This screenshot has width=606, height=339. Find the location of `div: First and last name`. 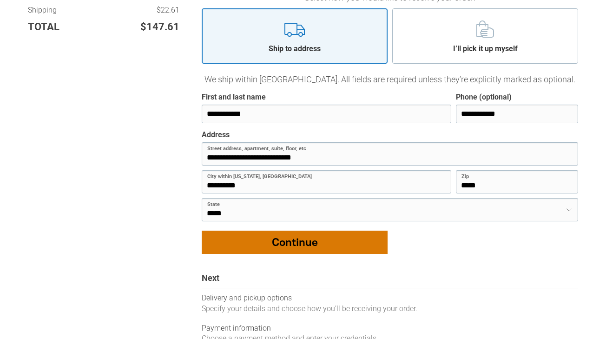

div: First and last name is located at coordinates (234, 97).